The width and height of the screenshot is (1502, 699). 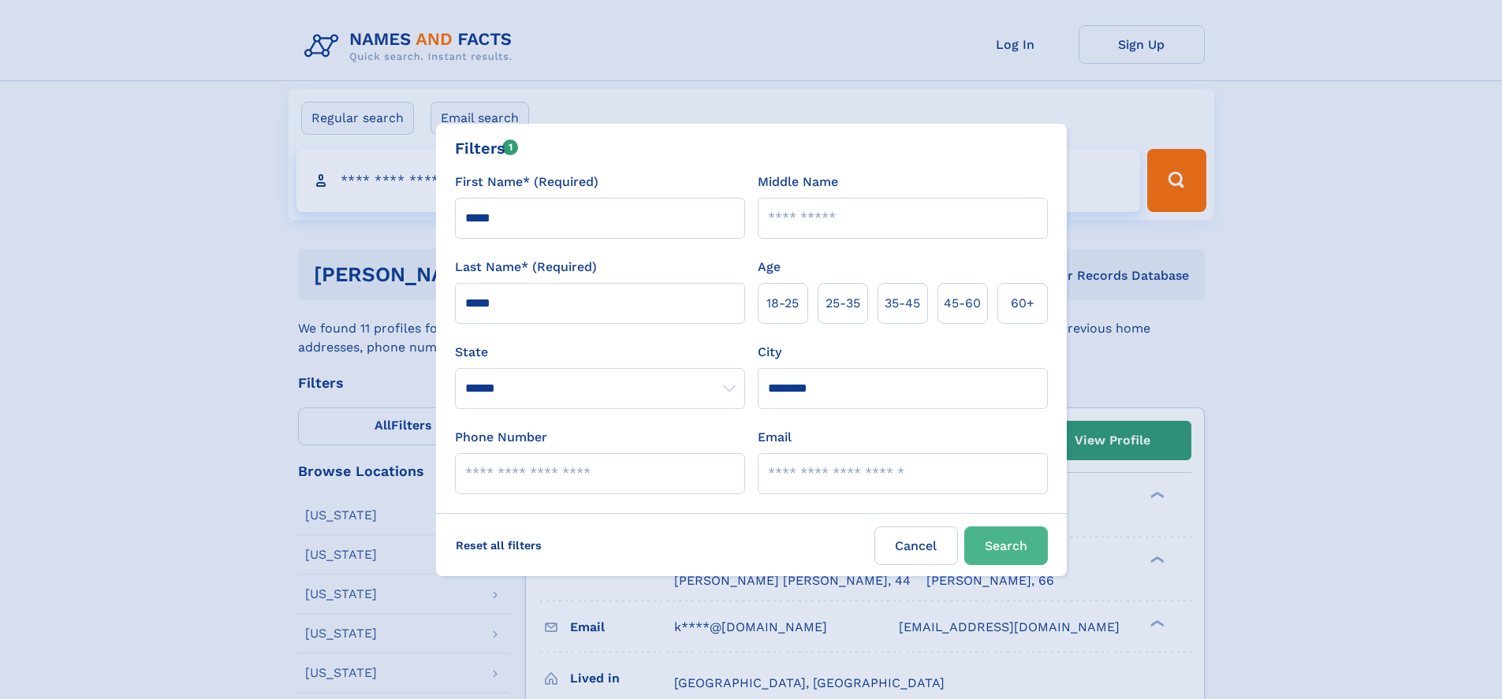 I want to click on div: Filters, so click(x=486, y=148).